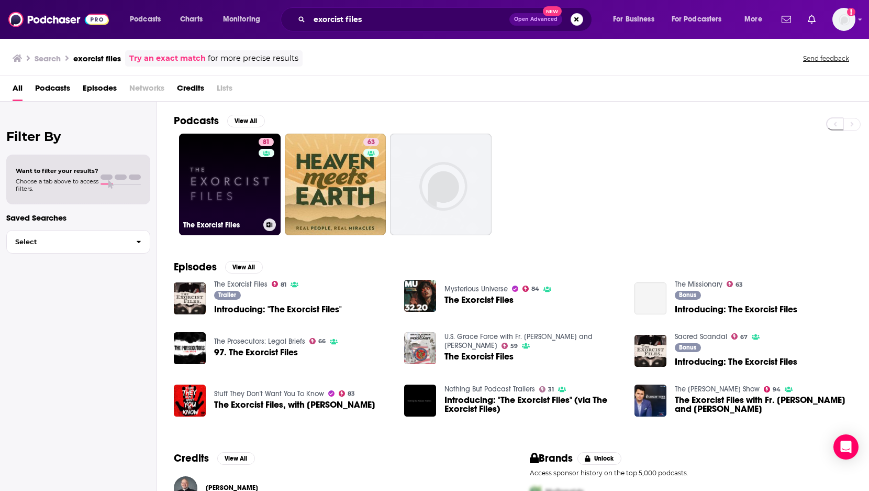 This screenshot has width=869, height=491. Describe the element at coordinates (514, 346) in the screenshot. I see `span: 59` at that location.